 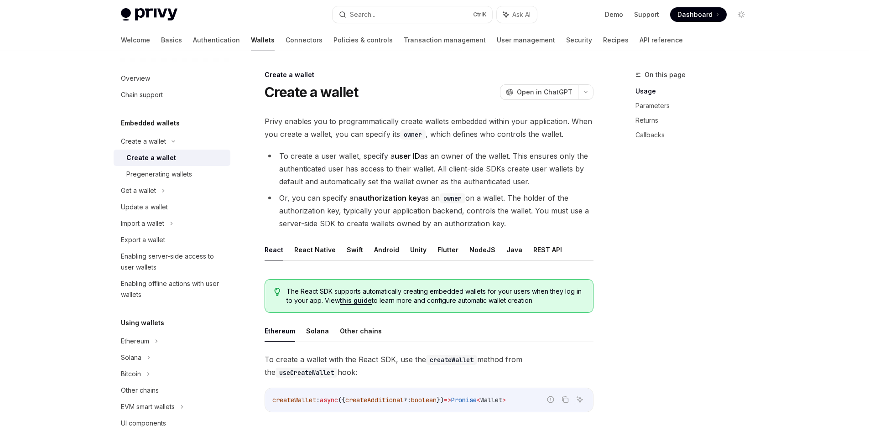 What do you see at coordinates (172, 40) in the screenshot?
I see `a: Basics` at bounding box center [172, 40].